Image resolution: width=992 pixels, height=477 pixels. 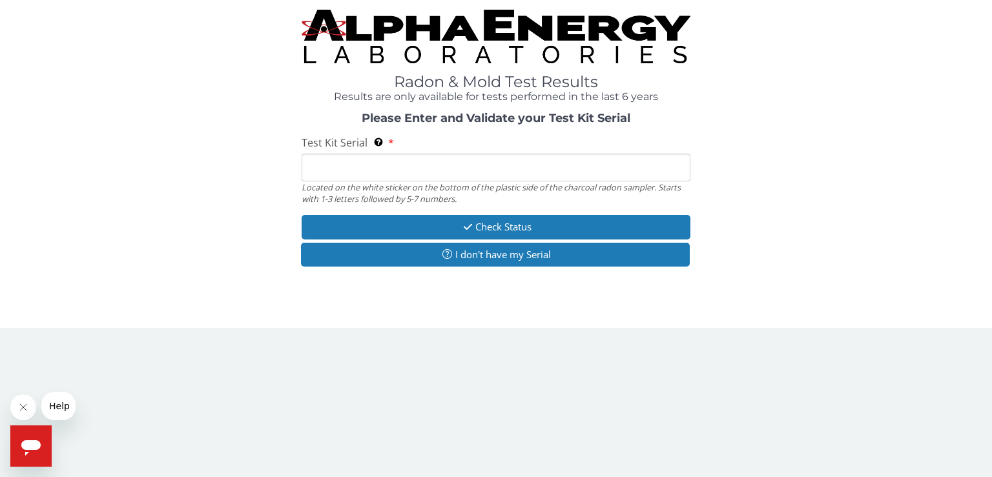 I want to click on button: Check Status, so click(x=496, y=227).